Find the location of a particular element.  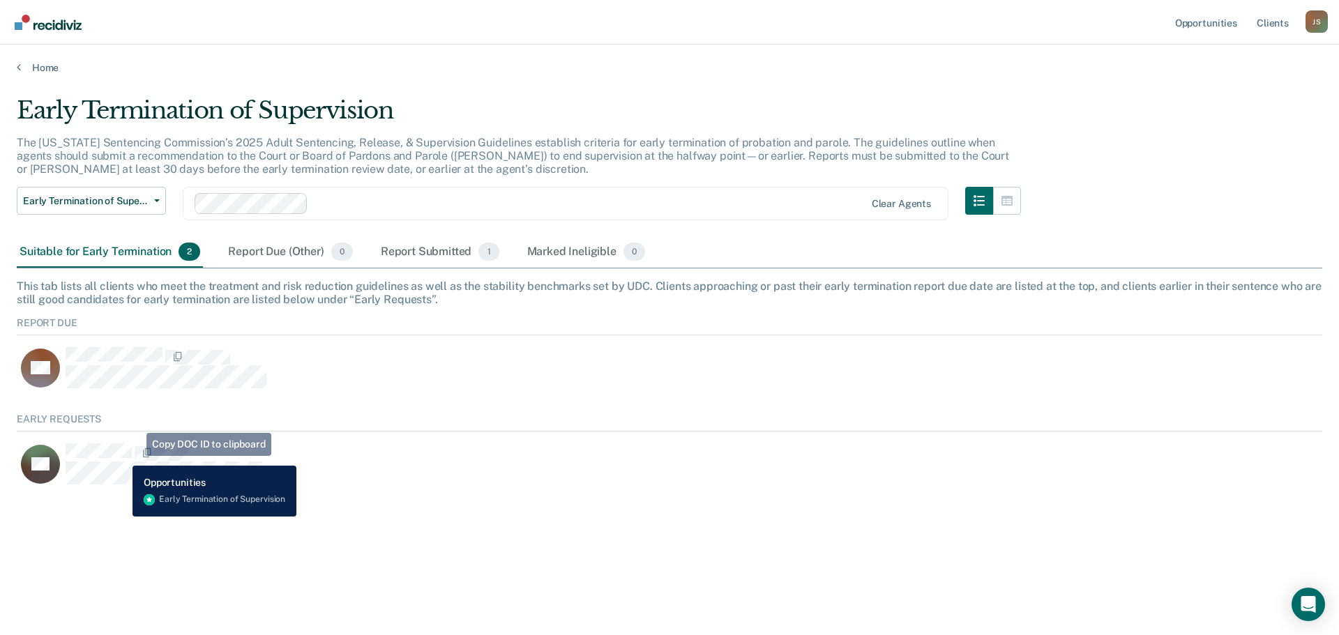

div: CaseloadOpportunityCell-266293 is located at coordinates (588, 375).